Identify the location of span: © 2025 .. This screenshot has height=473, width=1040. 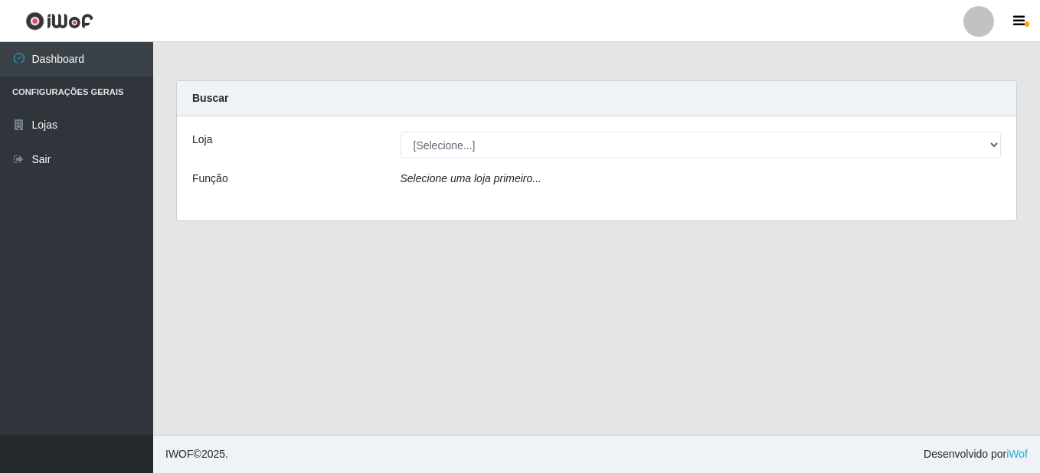
(197, 454).